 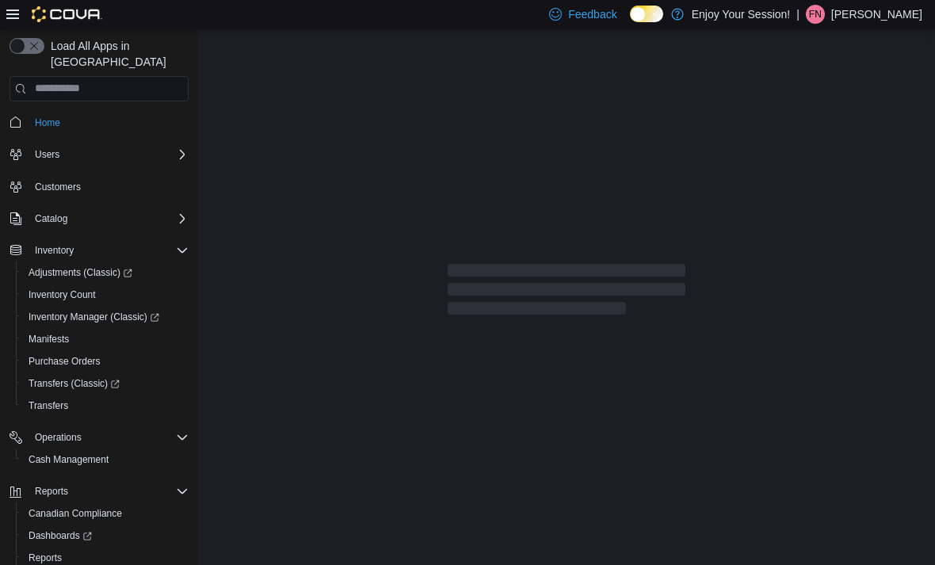 I want to click on button: Customers, so click(x=99, y=186).